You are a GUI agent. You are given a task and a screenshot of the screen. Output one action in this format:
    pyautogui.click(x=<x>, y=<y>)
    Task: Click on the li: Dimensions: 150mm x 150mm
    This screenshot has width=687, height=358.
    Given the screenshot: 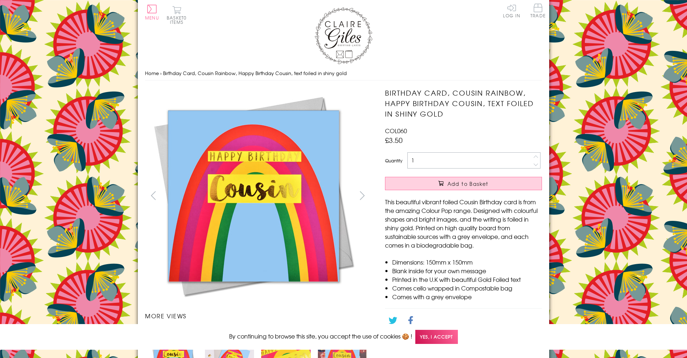 What is the action you would take?
    pyautogui.click(x=467, y=262)
    